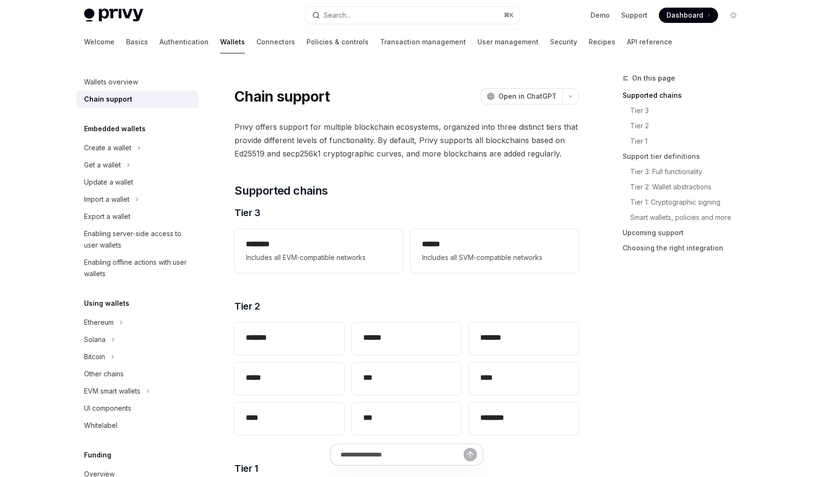 The width and height of the screenshot is (825, 477). I want to click on span: Open in ChatGPT, so click(527, 96).